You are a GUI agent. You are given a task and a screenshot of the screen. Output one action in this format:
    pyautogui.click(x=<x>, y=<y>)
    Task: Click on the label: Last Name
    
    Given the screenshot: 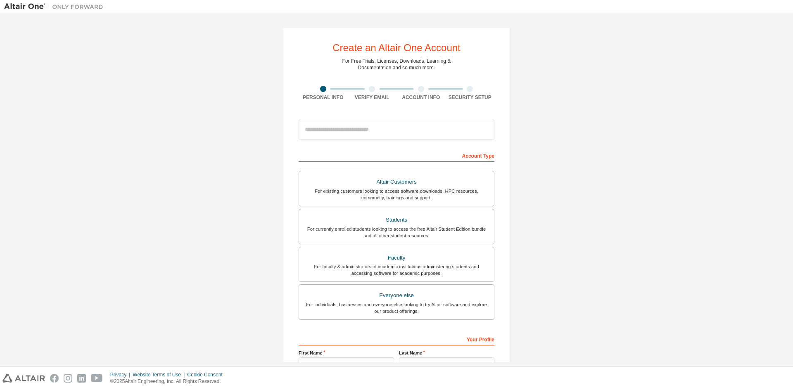 What is the action you would take?
    pyautogui.click(x=446, y=353)
    